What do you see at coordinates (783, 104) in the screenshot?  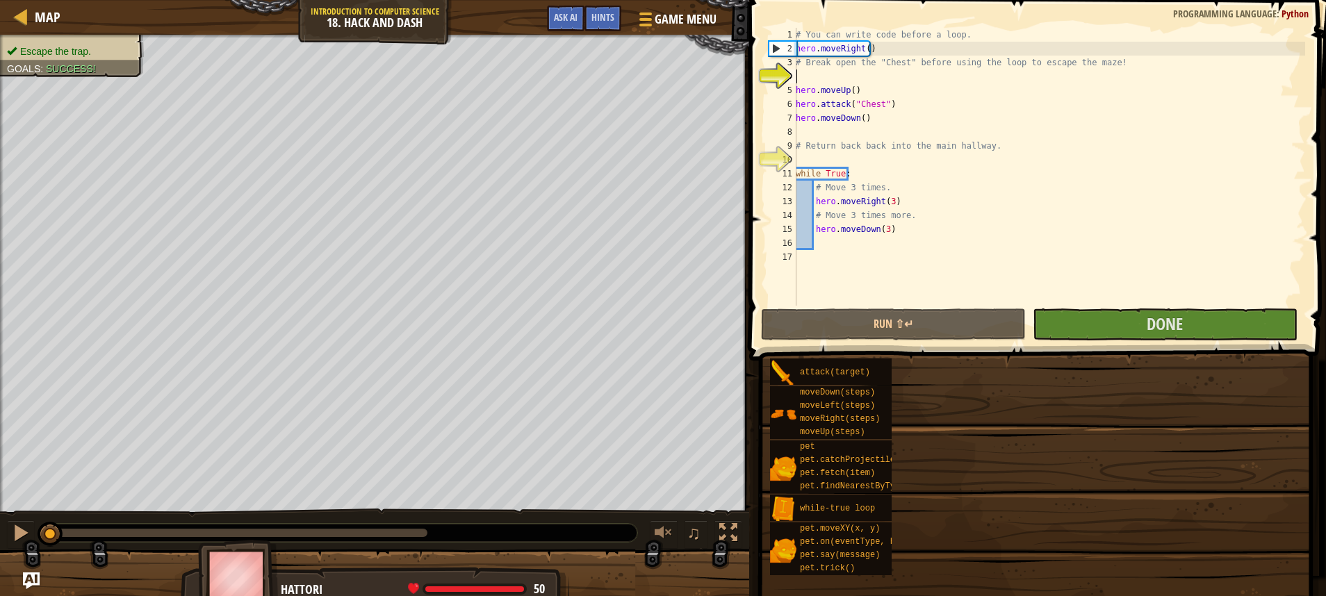 I see `div: 6` at bounding box center [783, 104].